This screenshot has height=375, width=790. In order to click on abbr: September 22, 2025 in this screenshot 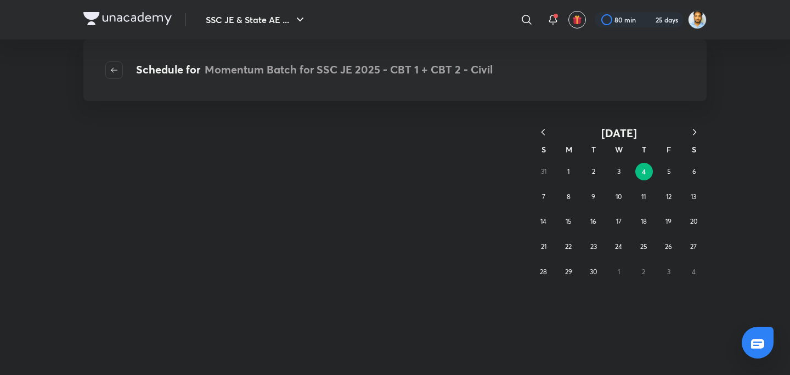, I will do `click(568, 246)`.